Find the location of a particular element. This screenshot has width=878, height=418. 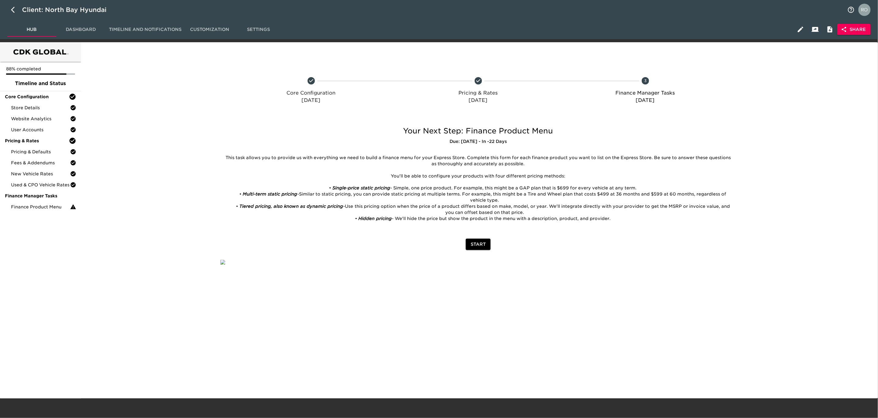

span: Finance Product Menu is located at coordinates (40, 207).